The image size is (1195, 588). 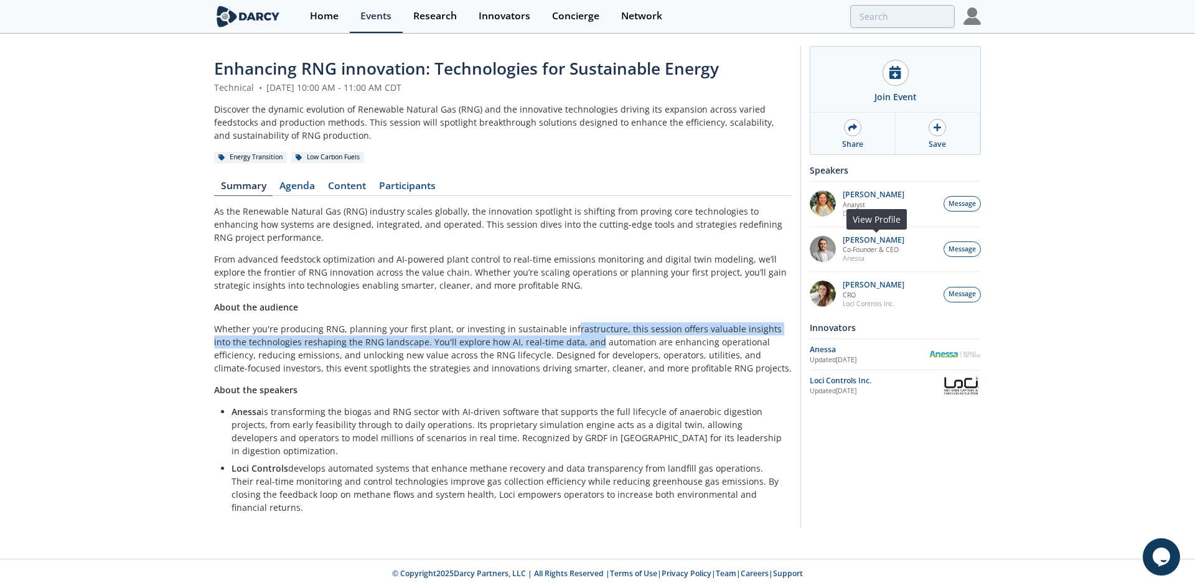 What do you see at coordinates (954, 354) in the screenshot?
I see `img: Anessa` at bounding box center [954, 354].